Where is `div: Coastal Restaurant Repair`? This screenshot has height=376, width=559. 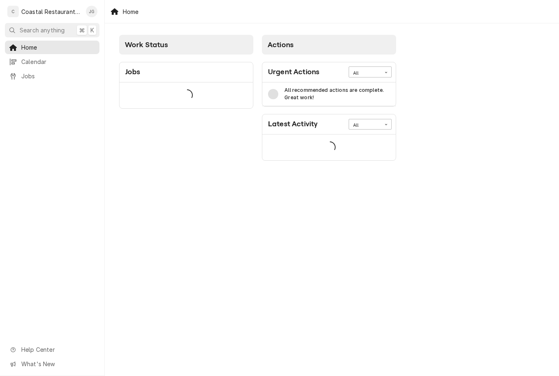 div: Coastal Restaurant Repair is located at coordinates (51, 11).